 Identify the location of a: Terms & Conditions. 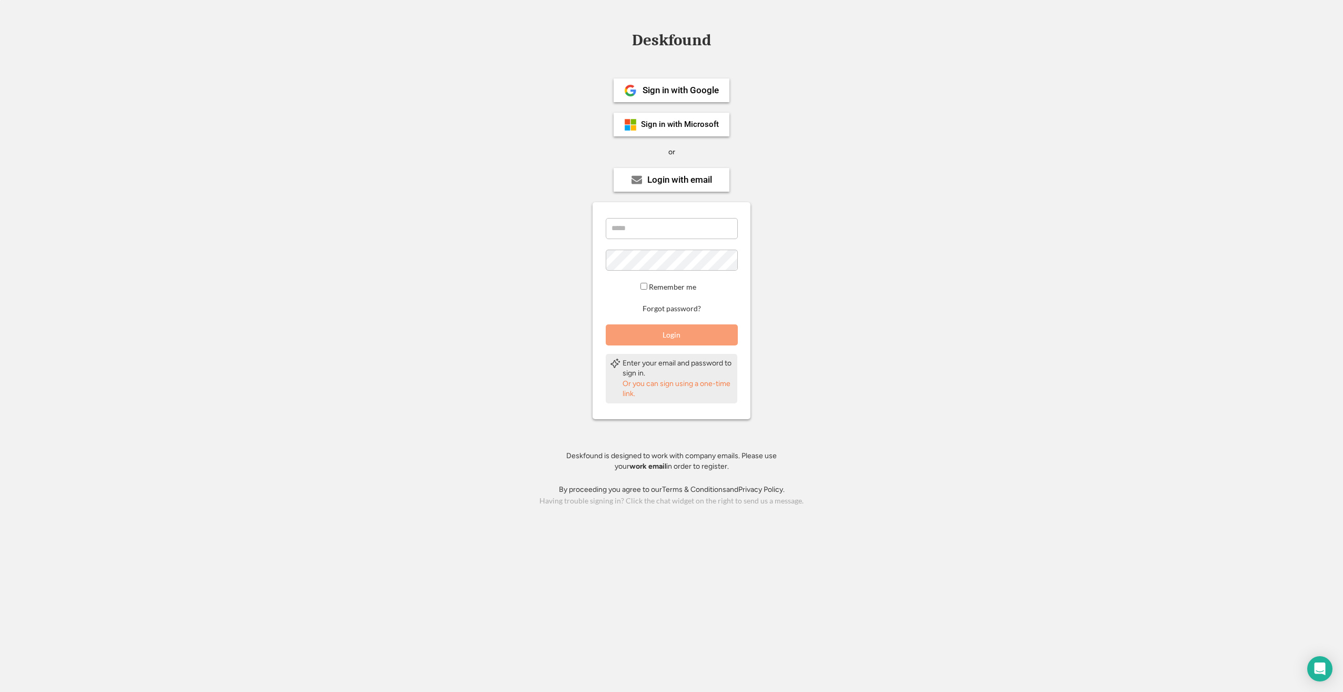
(694, 489).